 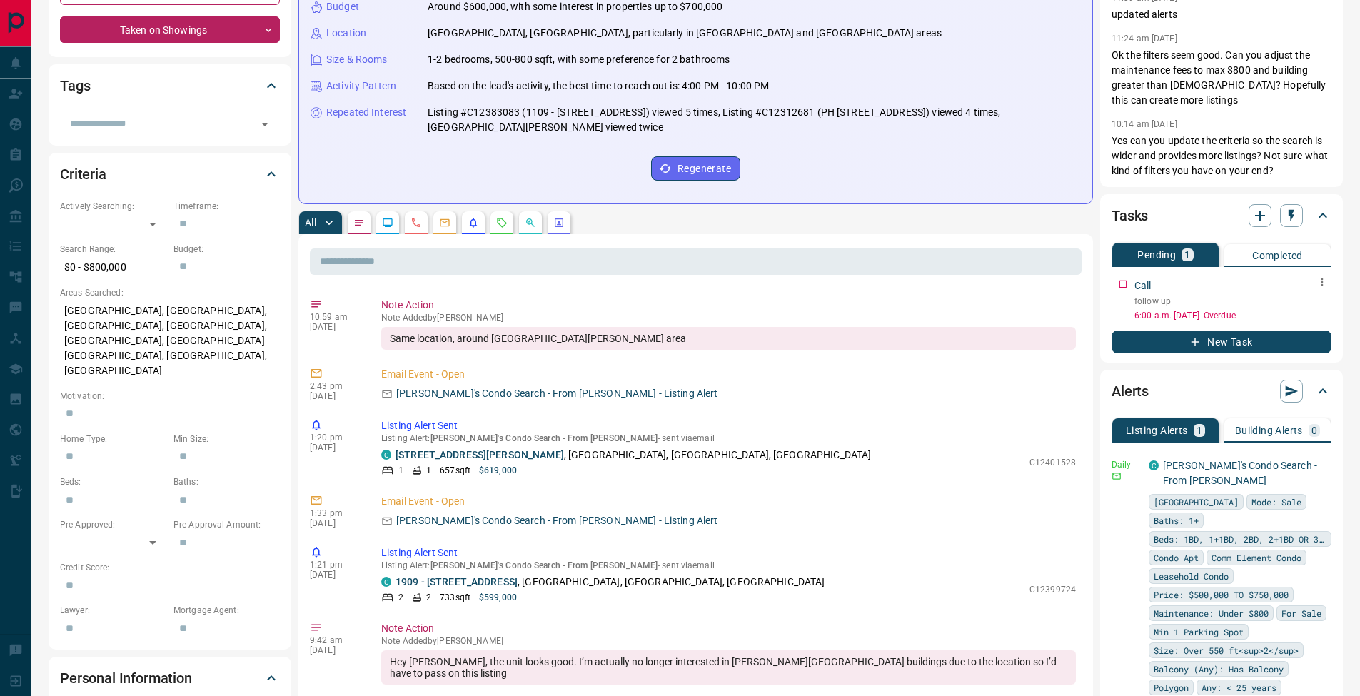 What do you see at coordinates (83, 174) in the screenshot?
I see `h2: Criteria` at bounding box center [83, 174].